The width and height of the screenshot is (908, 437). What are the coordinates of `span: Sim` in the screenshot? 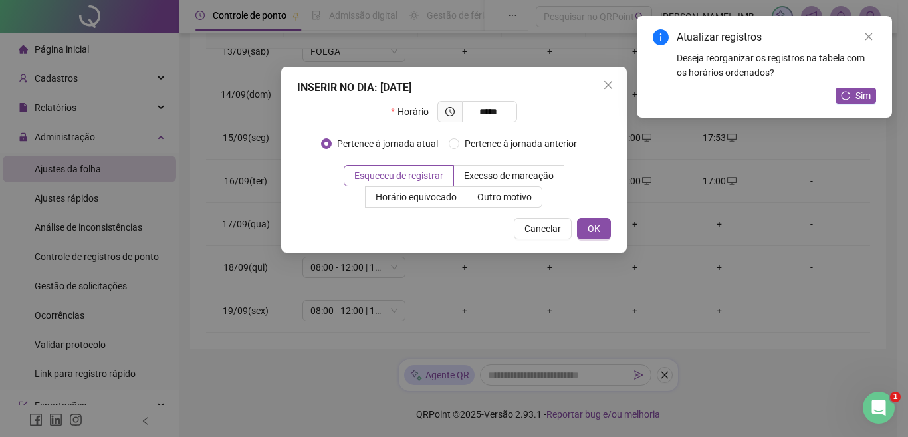 It's located at (863, 96).